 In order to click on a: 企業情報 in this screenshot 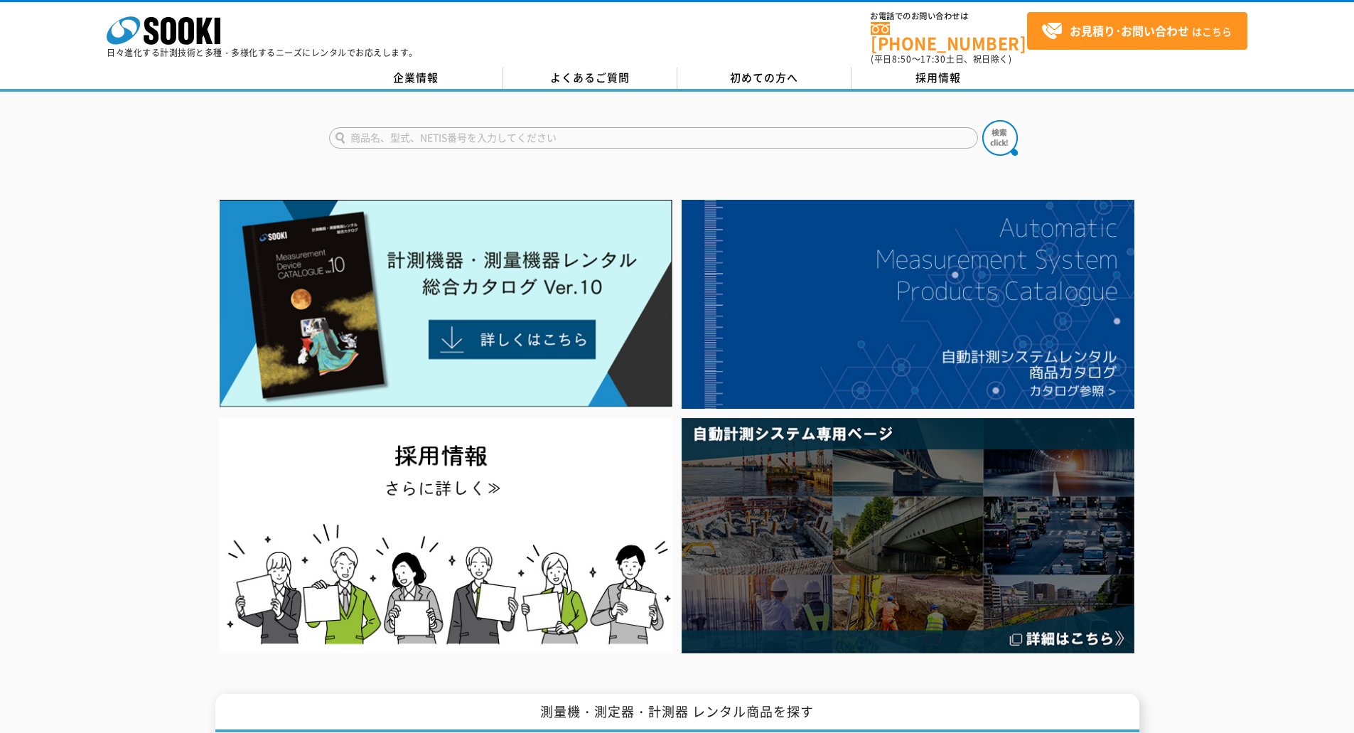, I will do `click(416, 78)`.